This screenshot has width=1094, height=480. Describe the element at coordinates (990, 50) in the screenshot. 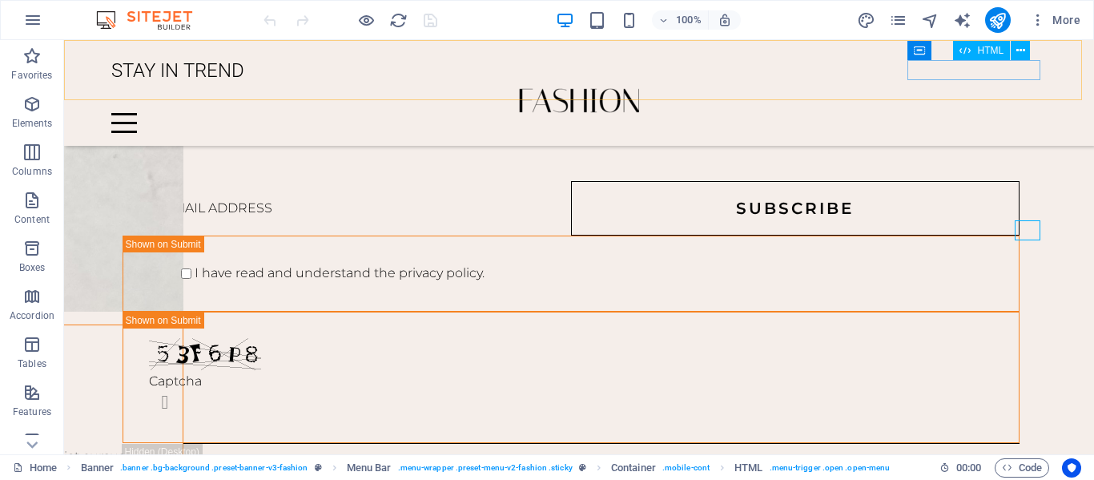

I see `span: HTML` at that location.